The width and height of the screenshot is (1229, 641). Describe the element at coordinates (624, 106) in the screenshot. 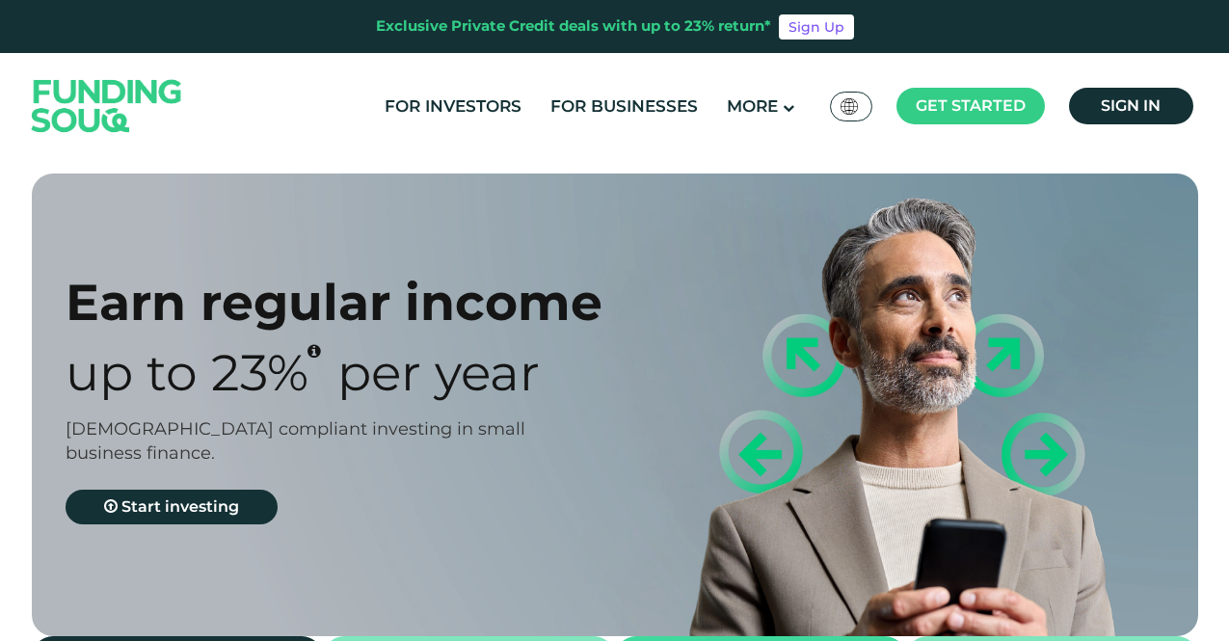

I see `a: For Businesses` at that location.